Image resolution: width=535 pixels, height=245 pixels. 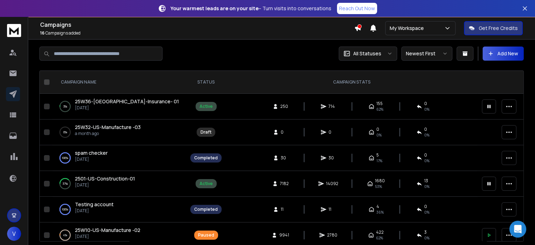 What do you see at coordinates (378, 206) in the screenshot?
I see `span: 4` at bounding box center [378, 206].